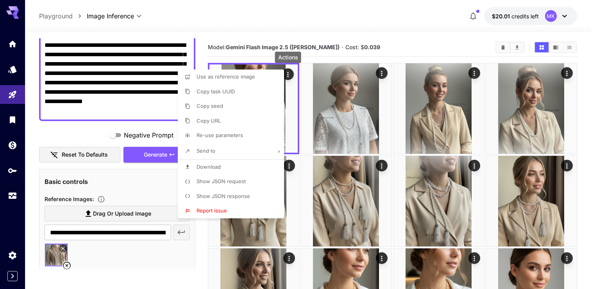 The width and height of the screenshot is (597, 289). I want to click on div: Actions, so click(288, 57).